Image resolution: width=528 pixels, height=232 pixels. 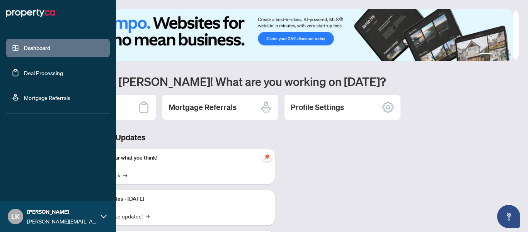 What do you see at coordinates (47, 97) in the screenshot?
I see `a: Mortgage Referrals` at bounding box center [47, 97].